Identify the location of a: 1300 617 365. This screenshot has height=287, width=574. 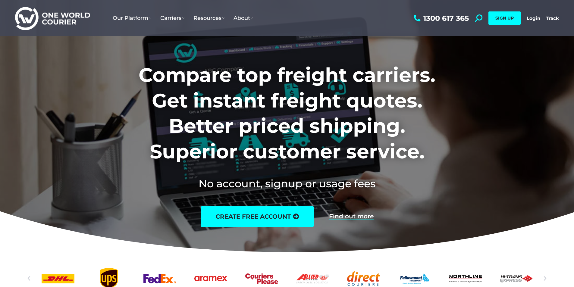
(440, 18).